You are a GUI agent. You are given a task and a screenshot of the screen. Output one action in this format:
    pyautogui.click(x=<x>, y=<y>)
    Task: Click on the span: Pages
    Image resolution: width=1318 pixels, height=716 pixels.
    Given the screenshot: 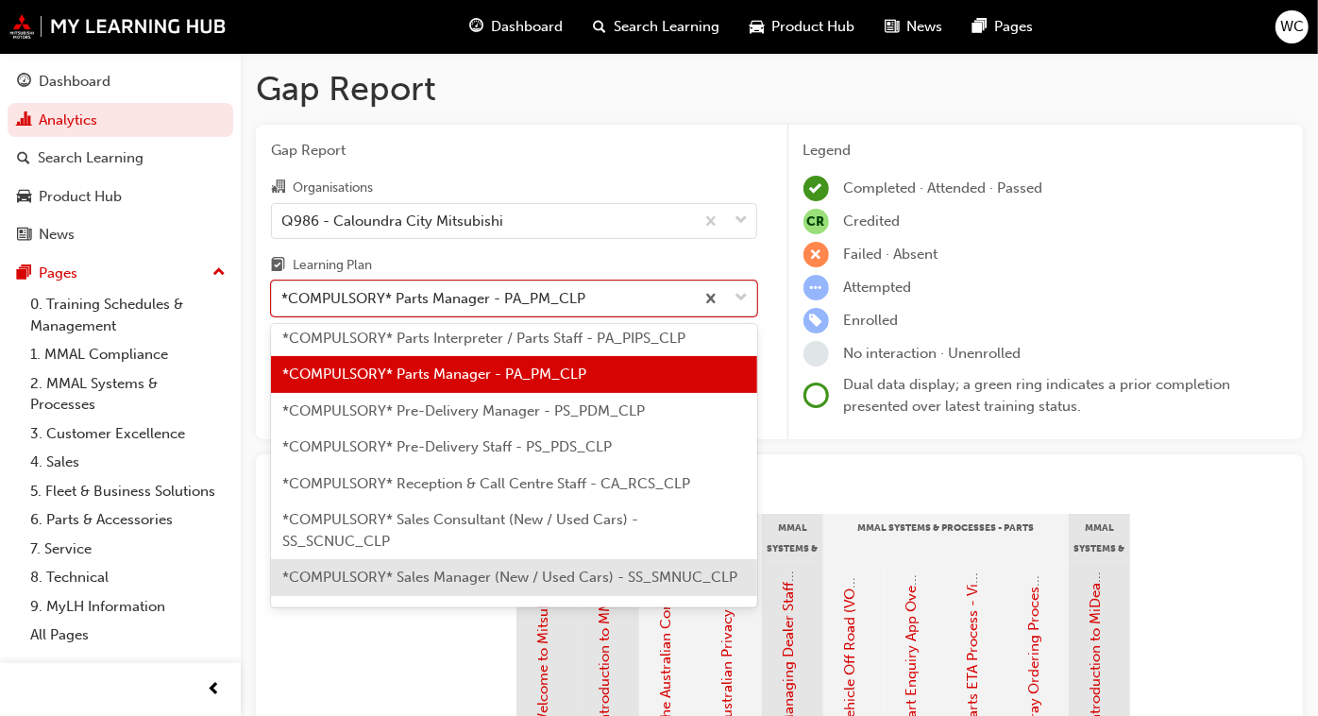 What is the action you would take?
    pyautogui.click(x=1013, y=26)
    